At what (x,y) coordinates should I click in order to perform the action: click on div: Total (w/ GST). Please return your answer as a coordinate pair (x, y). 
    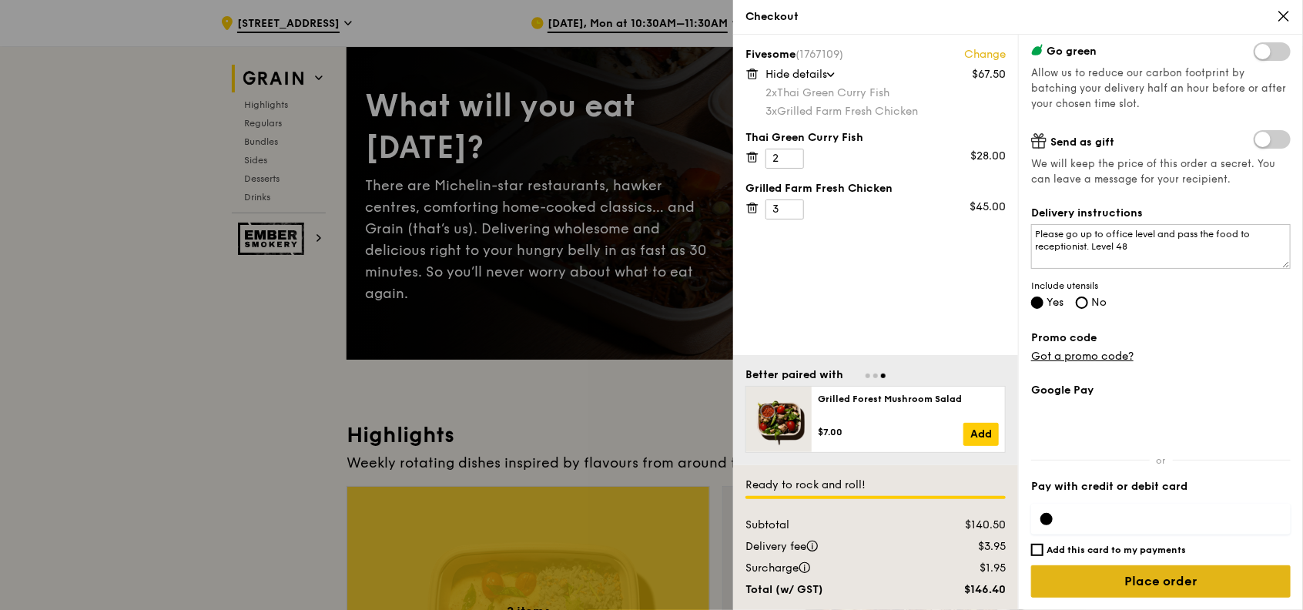
    Looking at the image, I should click on (829, 590).